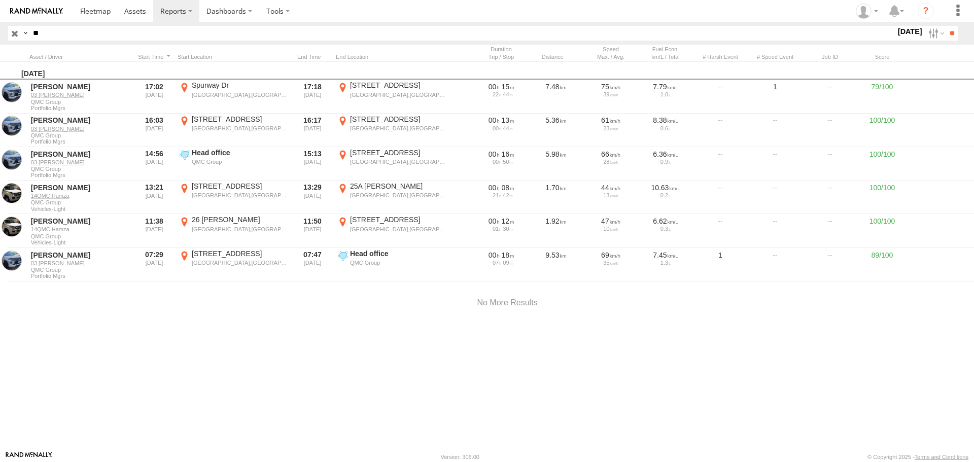 The width and height of the screenshot is (974, 462). What do you see at coordinates (666, 221) in the screenshot?
I see `div: 6.62` at bounding box center [666, 221].